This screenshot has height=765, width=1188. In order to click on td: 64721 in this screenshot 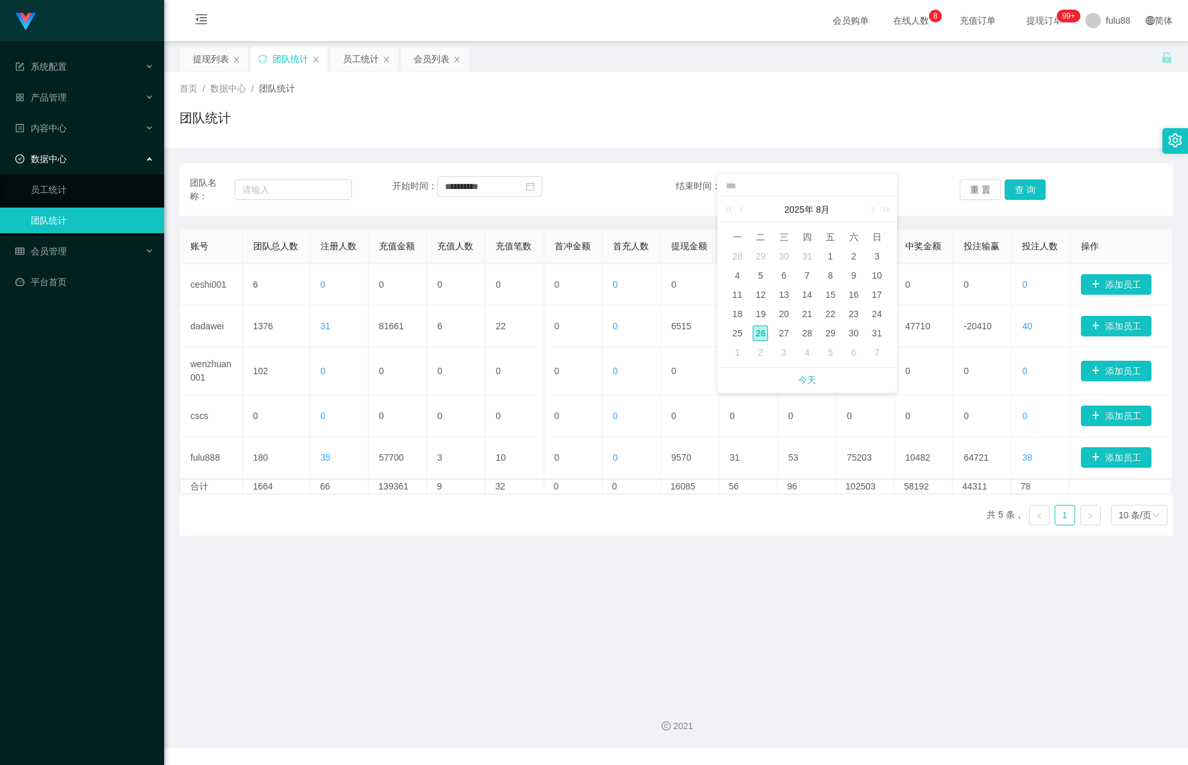, I will do `click(982, 458)`.